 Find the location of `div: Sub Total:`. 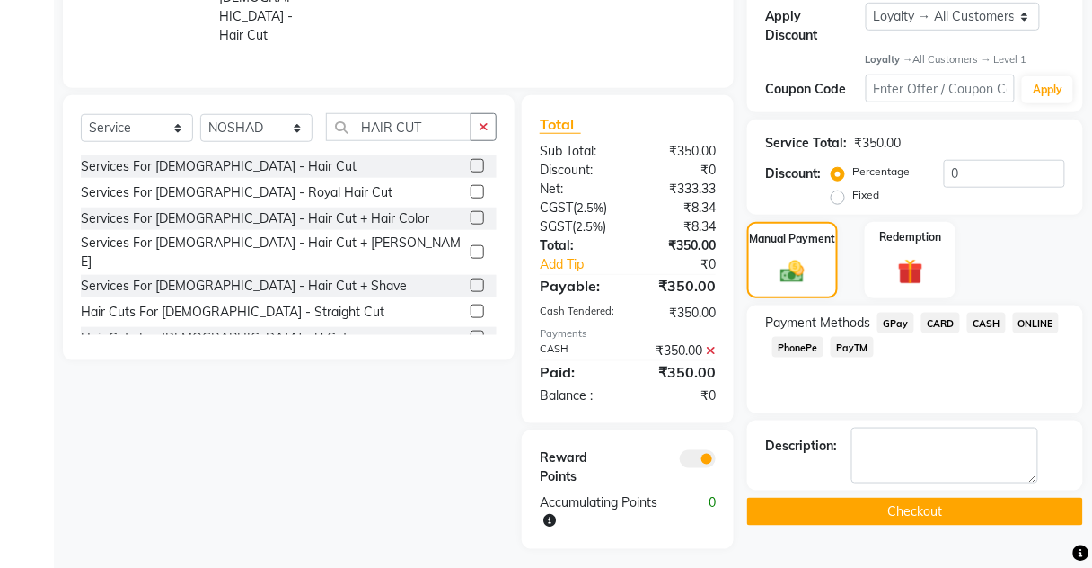

div: Sub Total: is located at coordinates (577, 151).